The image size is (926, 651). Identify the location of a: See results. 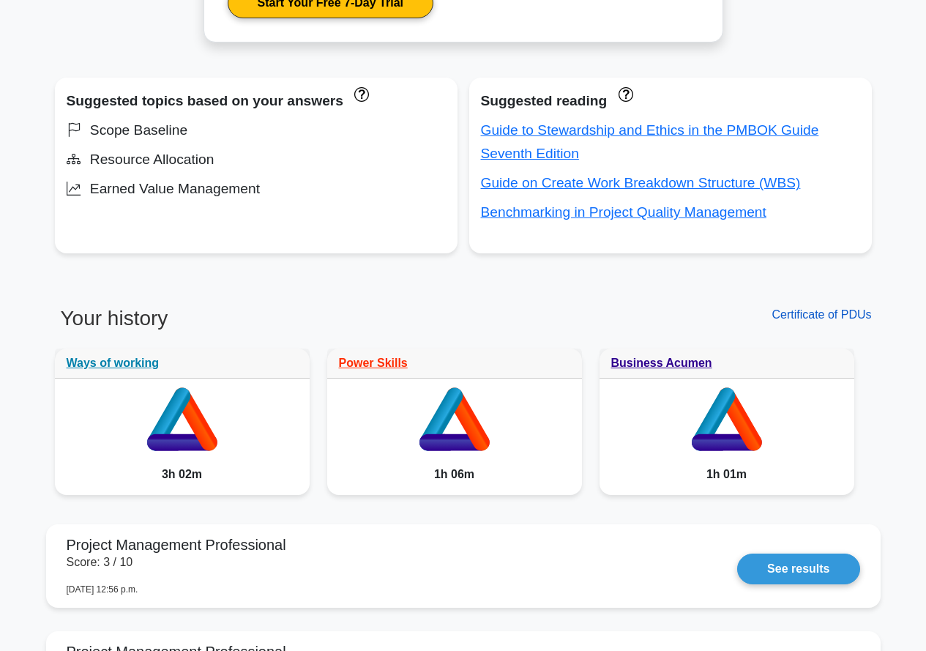
(798, 569).